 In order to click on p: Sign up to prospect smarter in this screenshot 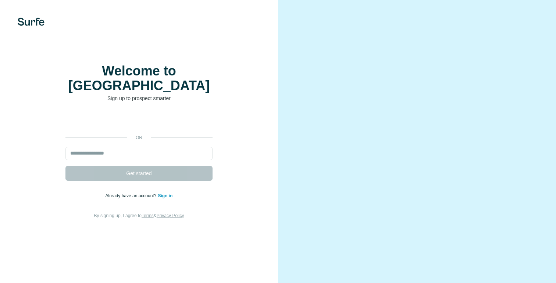, I will do `click(139, 98)`.